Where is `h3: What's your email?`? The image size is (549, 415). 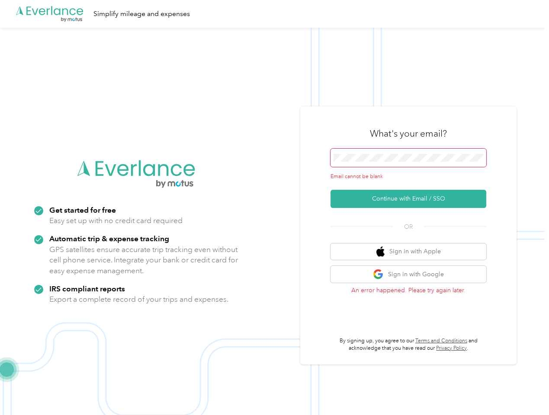 h3: What's your email? is located at coordinates (408, 134).